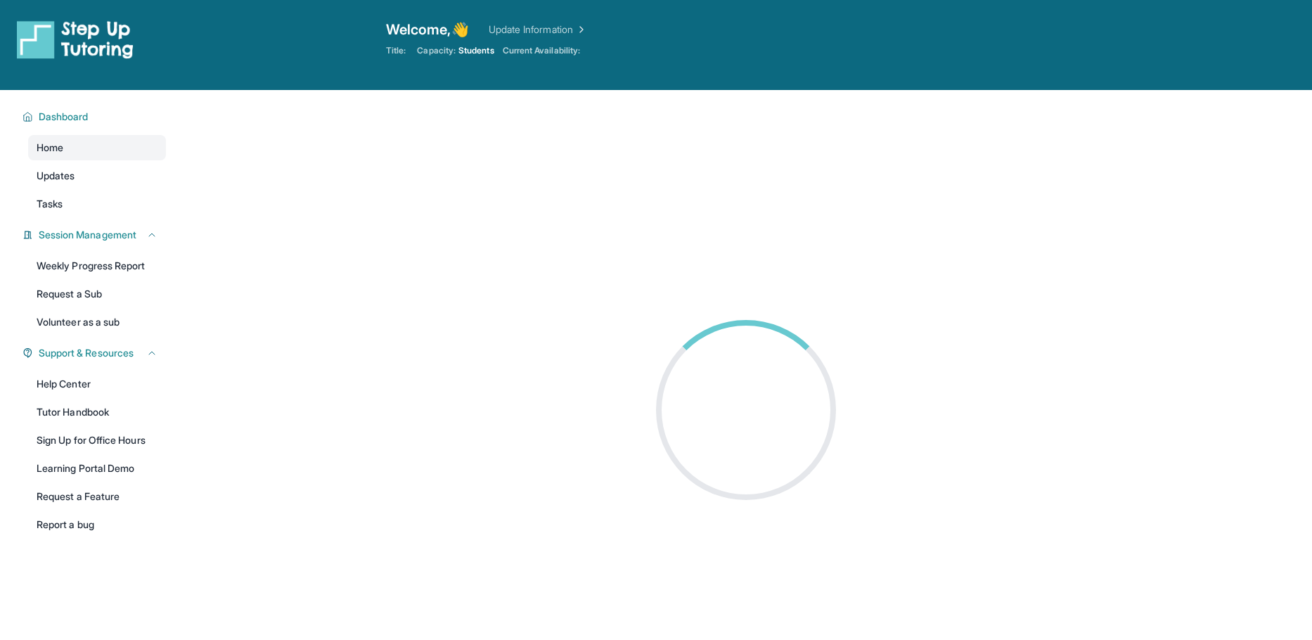 The width and height of the screenshot is (1312, 640). I want to click on button: Dashboard, so click(95, 117).